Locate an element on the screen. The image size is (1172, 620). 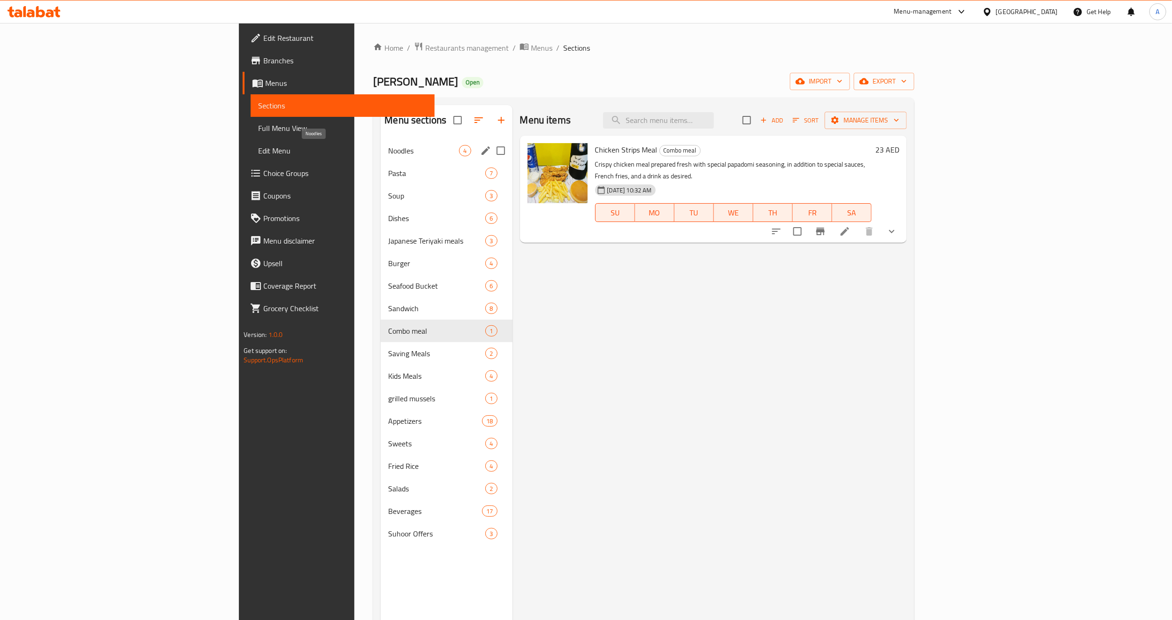
span: Sandwich is located at coordinates (437, 308).